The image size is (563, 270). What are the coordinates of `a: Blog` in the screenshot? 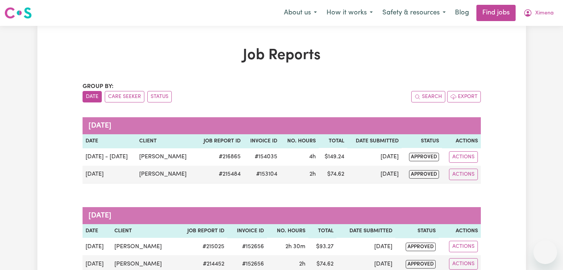 It's located at (462, 13).